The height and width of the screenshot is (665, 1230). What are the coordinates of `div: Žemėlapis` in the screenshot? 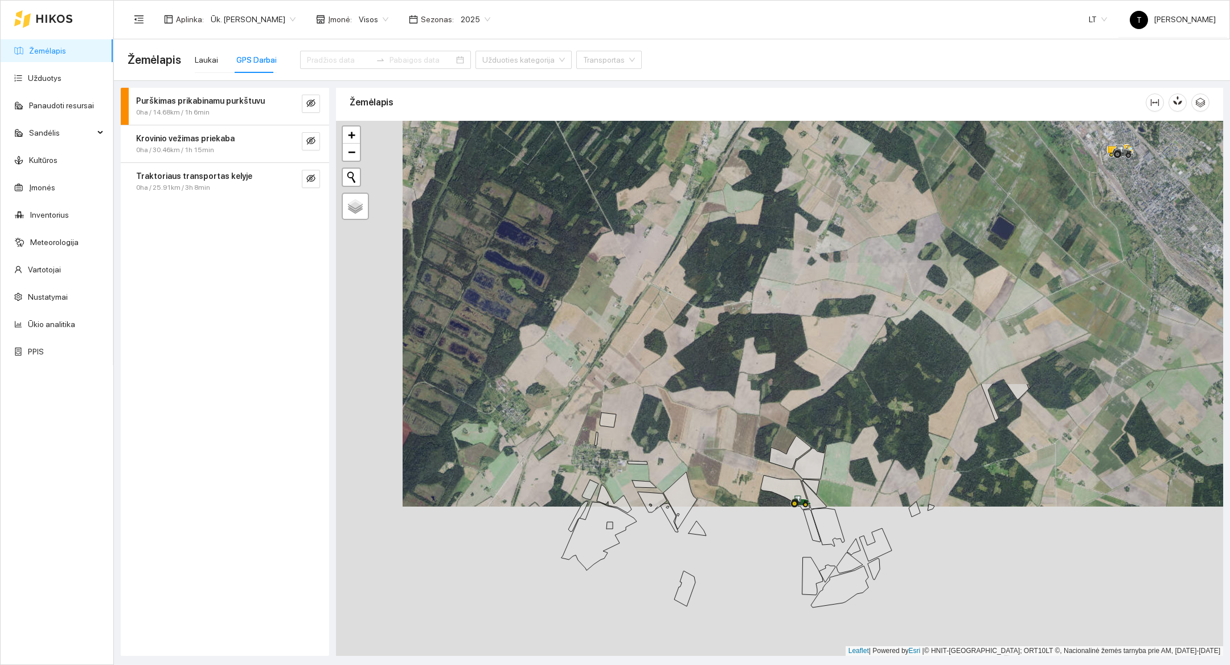 It's located at (748, 102).